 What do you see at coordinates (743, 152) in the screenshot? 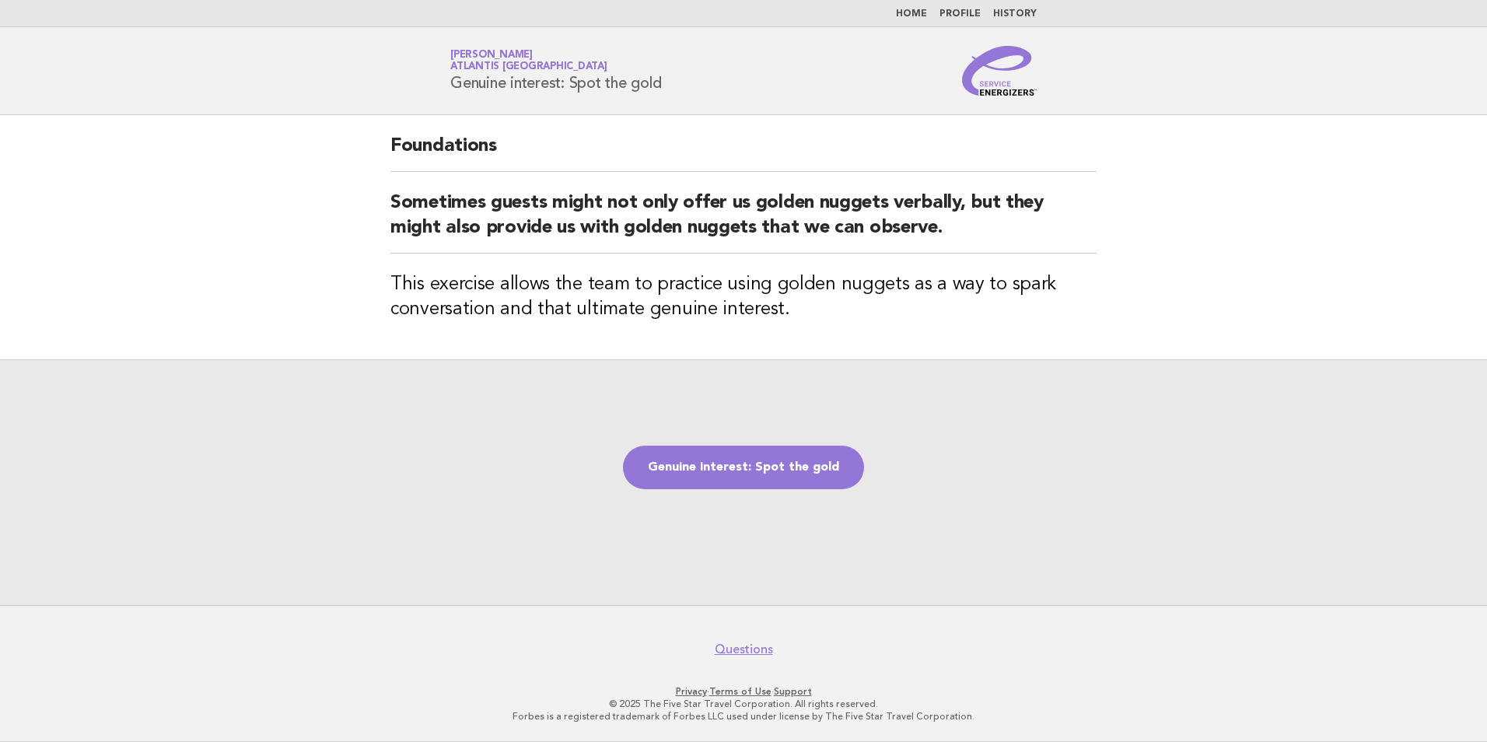
I see `h2: Foundations` at bounding box center [743, 152].